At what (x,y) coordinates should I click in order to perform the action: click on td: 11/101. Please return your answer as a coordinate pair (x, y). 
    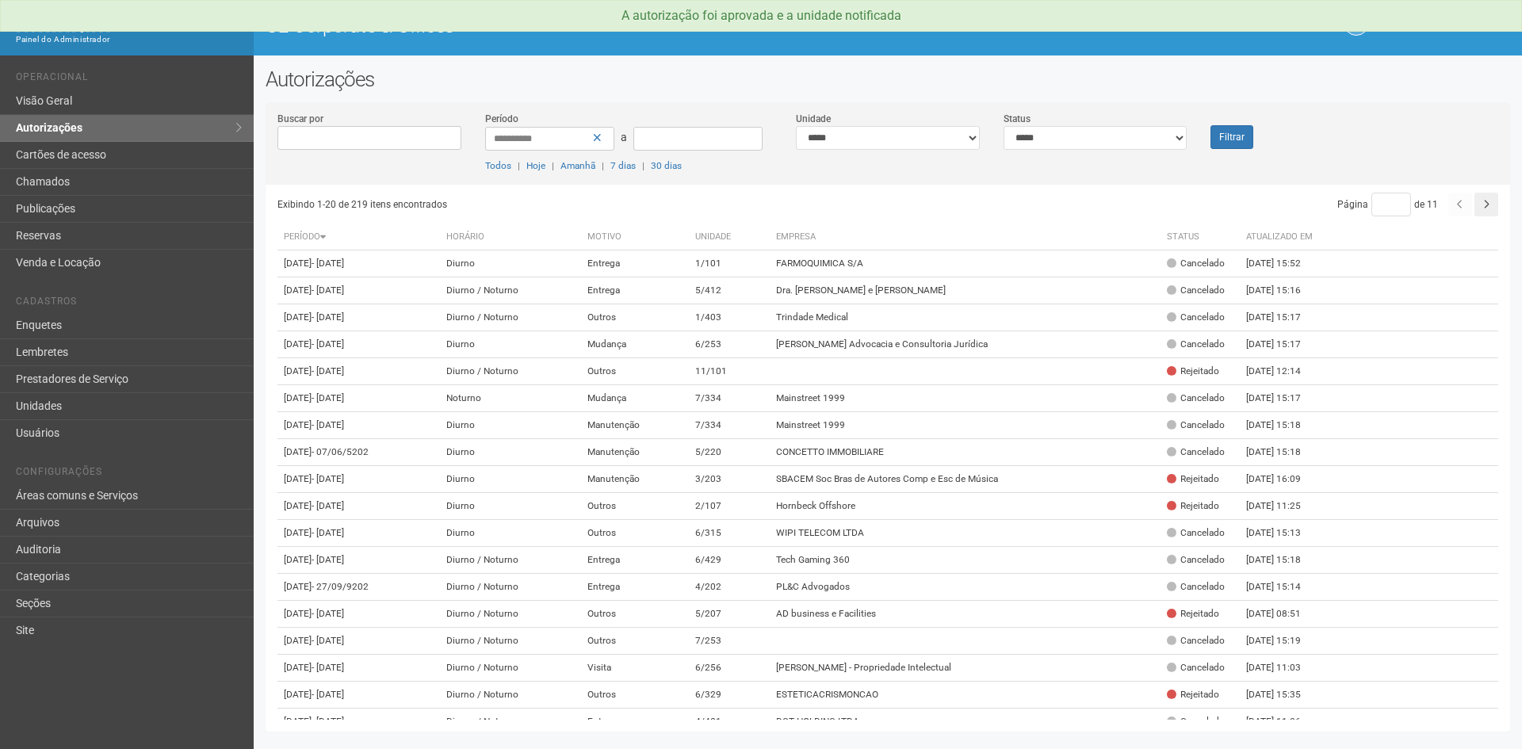
    Looking at the image, I should click on (730, 372).